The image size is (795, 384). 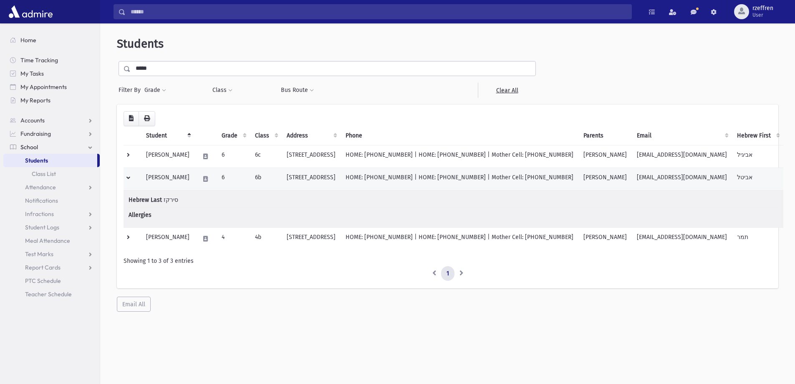 What do you see at coordinates (51, 187) in the screenshot?
I see `a: Attendance` at bounding box center [51, 187].